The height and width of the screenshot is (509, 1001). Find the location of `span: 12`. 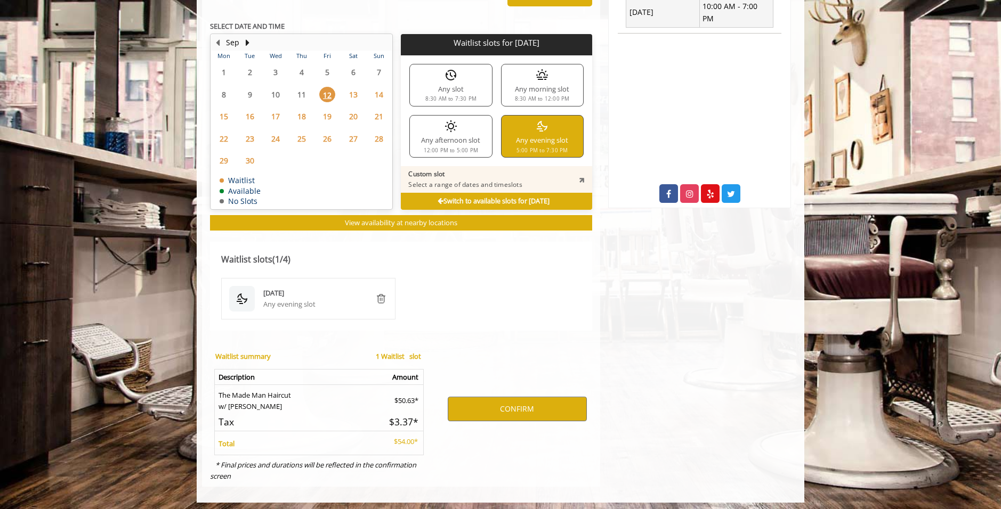

span: 12 is located at coordinates (327, 94).